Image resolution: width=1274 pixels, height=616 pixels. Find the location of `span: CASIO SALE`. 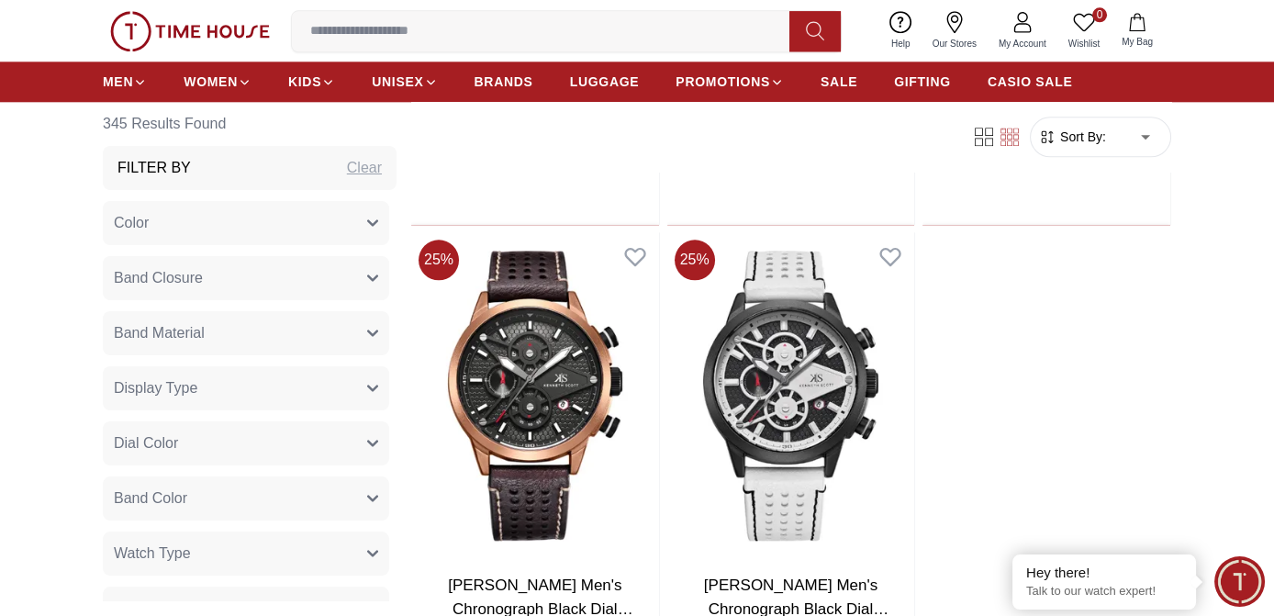

span: CASIO SALE is located at coordinates (1030, 82).